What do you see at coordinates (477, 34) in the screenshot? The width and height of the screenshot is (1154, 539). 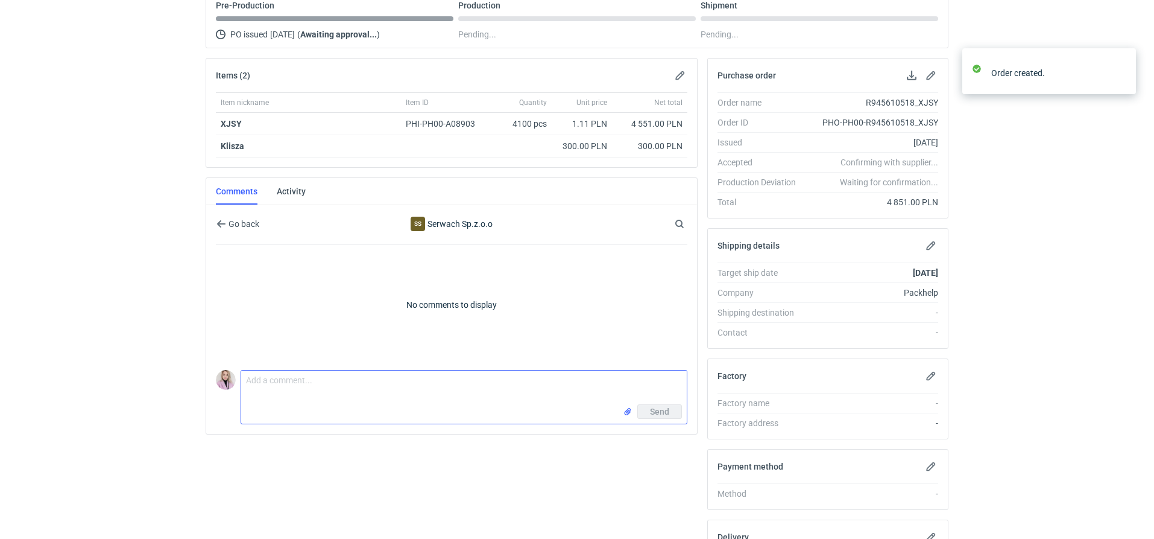 I see `span: Pending...` at bounding box center [477, 34].